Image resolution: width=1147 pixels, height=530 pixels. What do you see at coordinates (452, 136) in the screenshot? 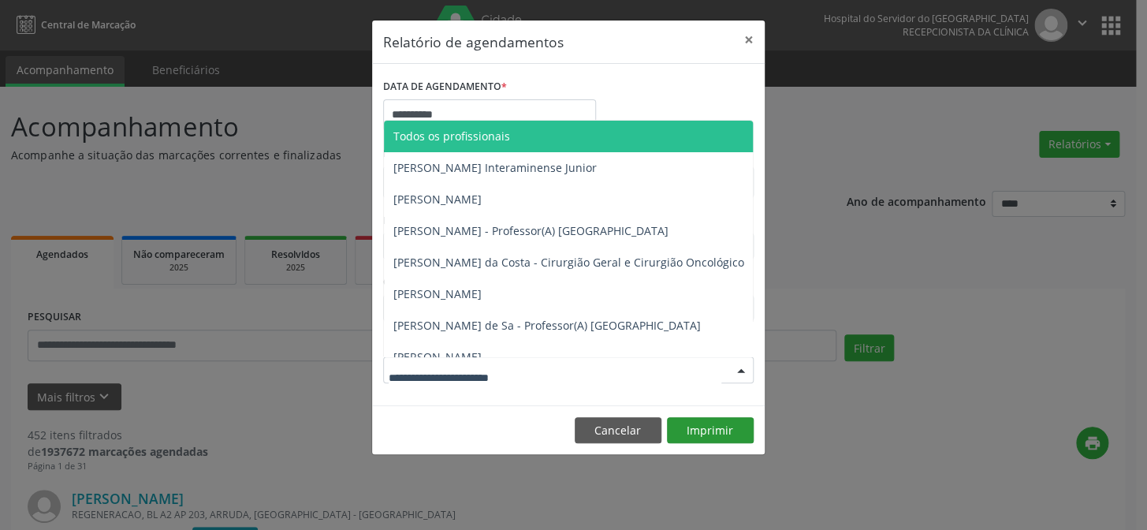
I see `span: Todos os profissionais` at bounding box center [452, 136].